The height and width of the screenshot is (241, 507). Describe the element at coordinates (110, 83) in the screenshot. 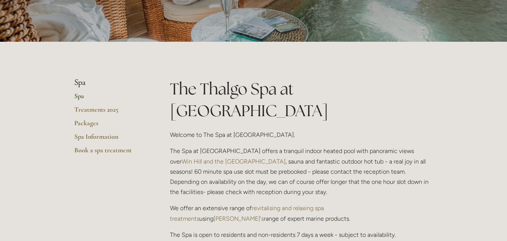

I see `li: Spa` at that location.